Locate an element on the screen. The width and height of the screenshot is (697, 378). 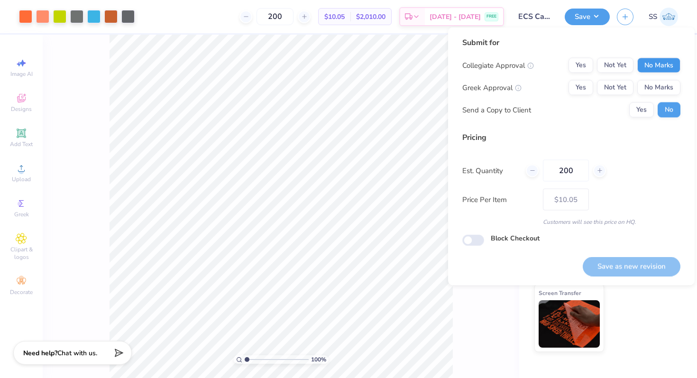
div: Send a Copy to Client is located at coordinates (497, 110).